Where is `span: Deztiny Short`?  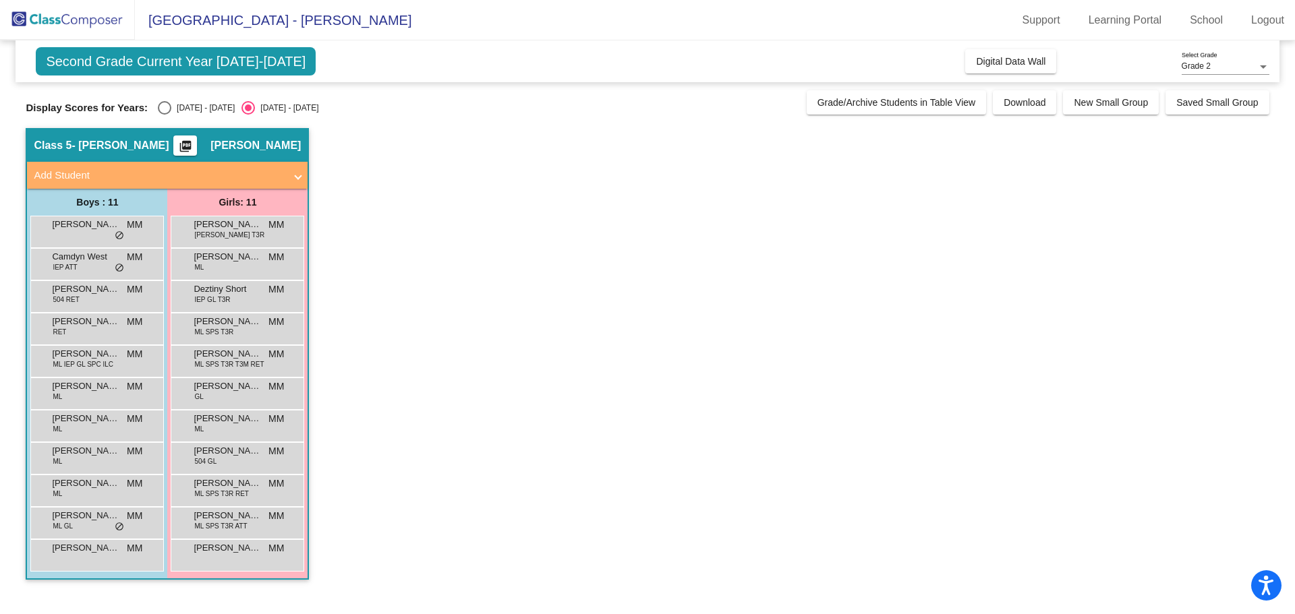 span: Deztiny Short is located at coordinates (227, 289).